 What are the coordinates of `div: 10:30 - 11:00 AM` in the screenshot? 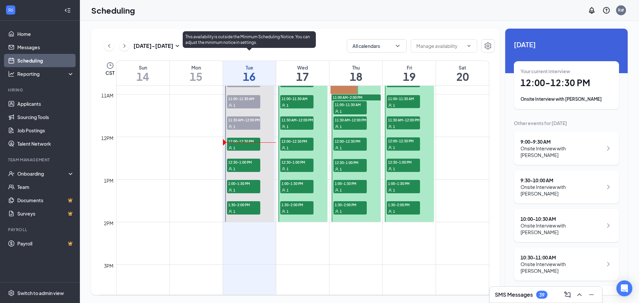 It's located at (561, 257).